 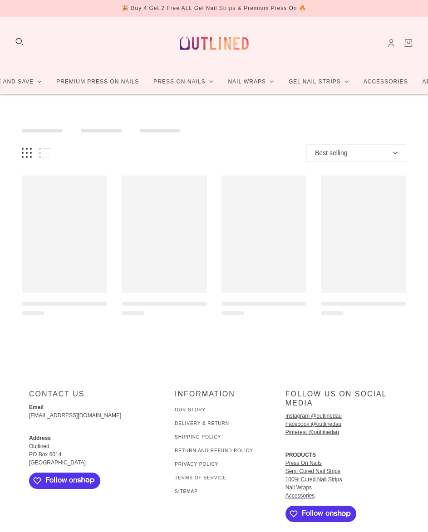 I want to click on div: Contact Us, so click(x=86, y=398).